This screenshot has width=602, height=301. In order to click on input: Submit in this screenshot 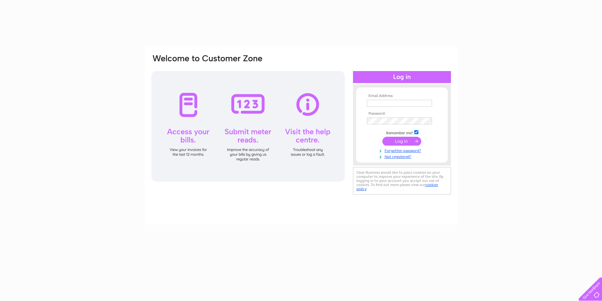, I will do `click(401, 141)`.